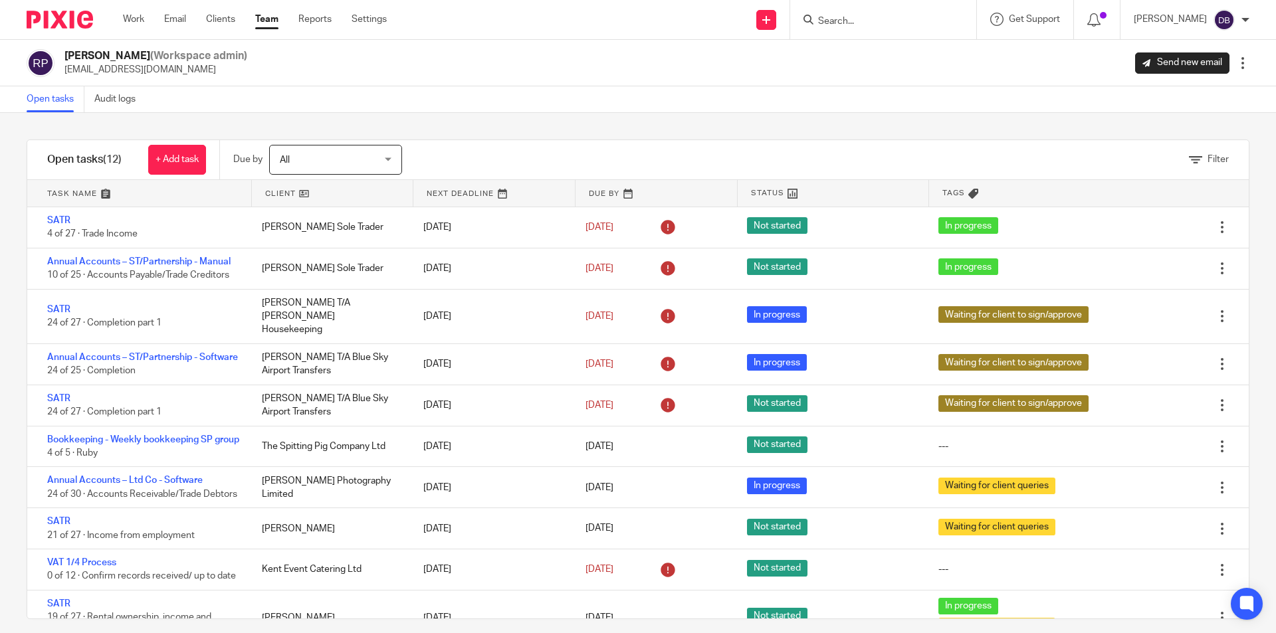 The height and width of the screenshot is (633, 1276). What do you see at coordinates (142, 577) in the screenshot?
I see `span: 0 of 12 · Confirm records received/ up to date` at bounding box center [142, 577].